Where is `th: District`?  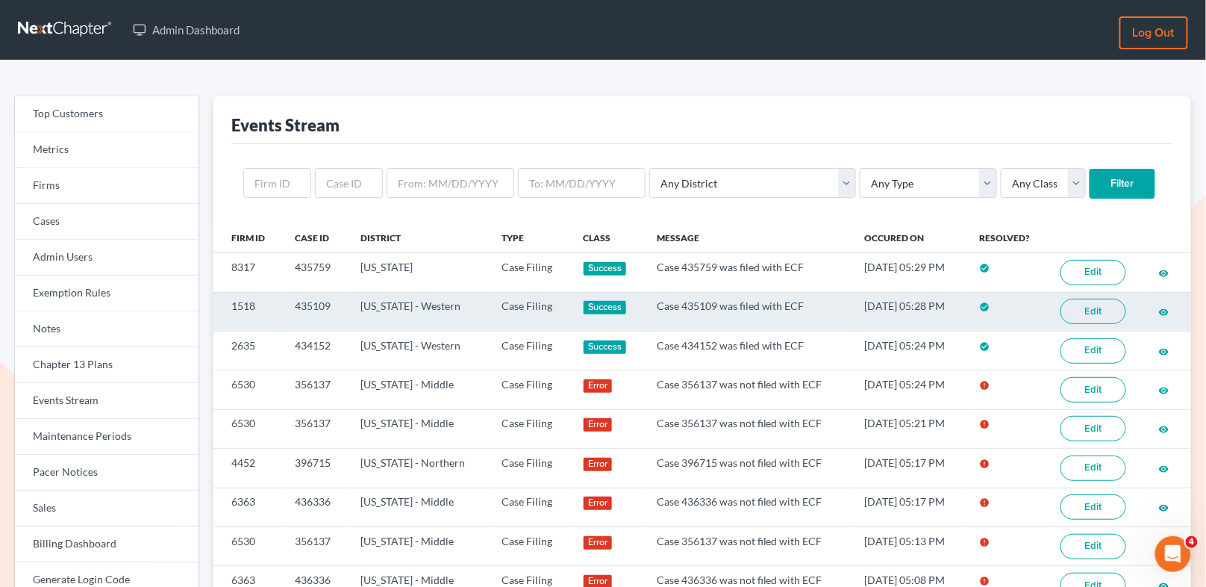
th: District is located at coordinates (419, 237).